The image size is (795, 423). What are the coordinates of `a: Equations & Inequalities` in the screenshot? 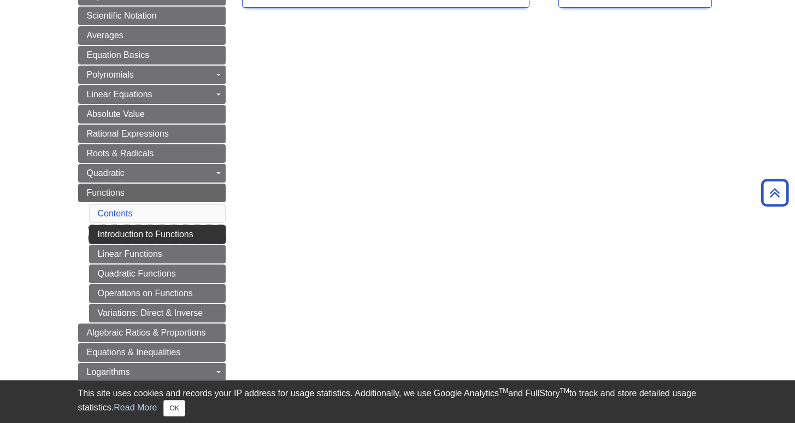 It's located at (152, 353).